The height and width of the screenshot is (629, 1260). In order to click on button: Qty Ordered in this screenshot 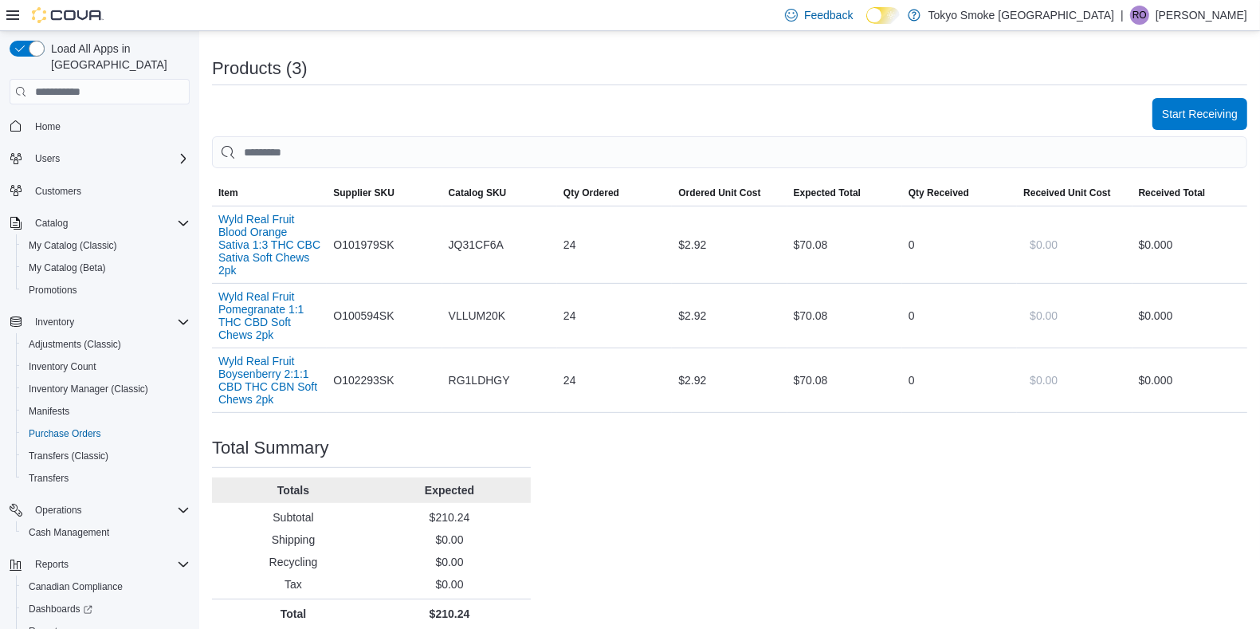, I will do `click(614, 193)`.